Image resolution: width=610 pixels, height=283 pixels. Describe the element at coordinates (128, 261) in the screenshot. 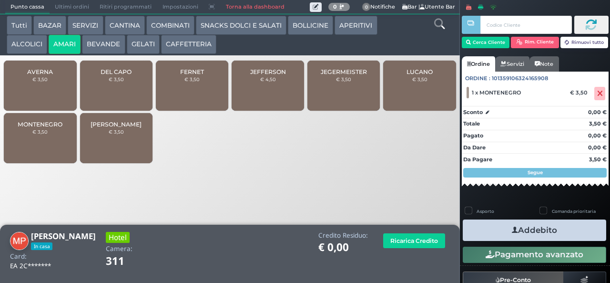

I see `h1: 311` at that location.